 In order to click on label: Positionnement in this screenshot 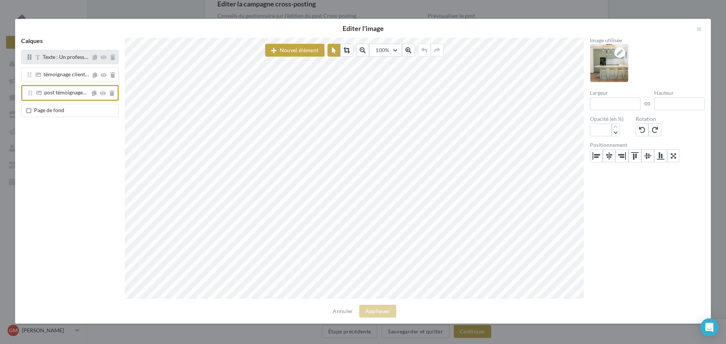, I will do `click(647, 145)`.